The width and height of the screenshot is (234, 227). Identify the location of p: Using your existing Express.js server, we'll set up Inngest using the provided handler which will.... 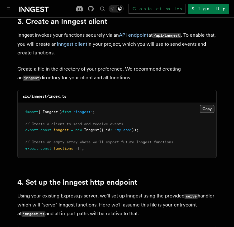
(117, 205).